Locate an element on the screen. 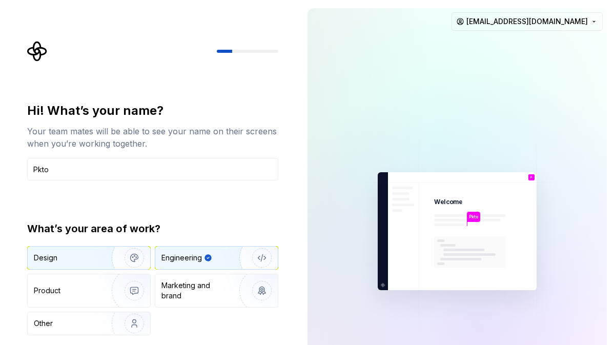  p: Pkto is located at coordinates (474, 217).